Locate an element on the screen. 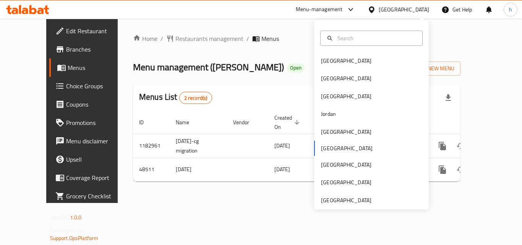 The width and height of the screenshot is (522, 245). input: Search is located at coordinates (376, 38).